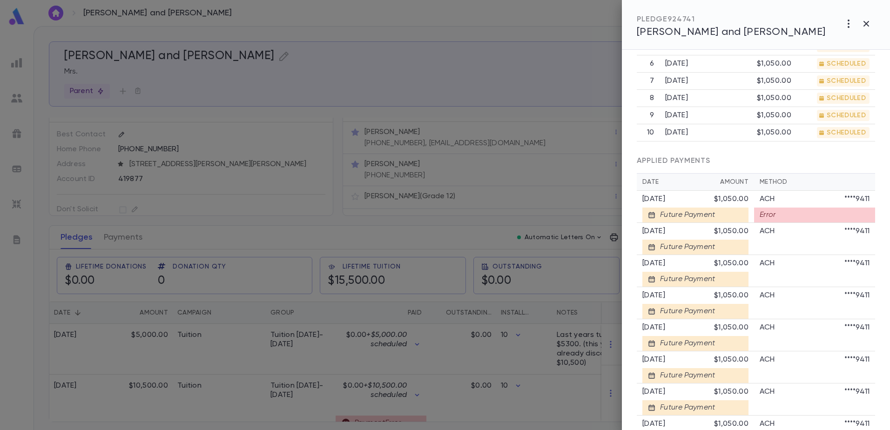  Describe the element at coordinates (648, 81) in the screenshot. I see `th: 7` at that location.